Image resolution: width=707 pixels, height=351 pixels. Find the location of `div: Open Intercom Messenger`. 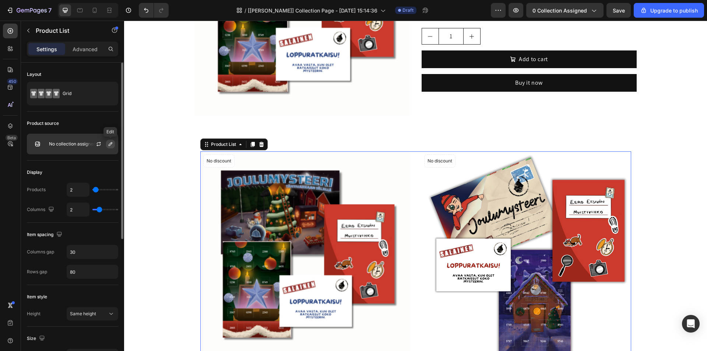

div: Open Intercom Messenger is located at coordinates (691, 324).